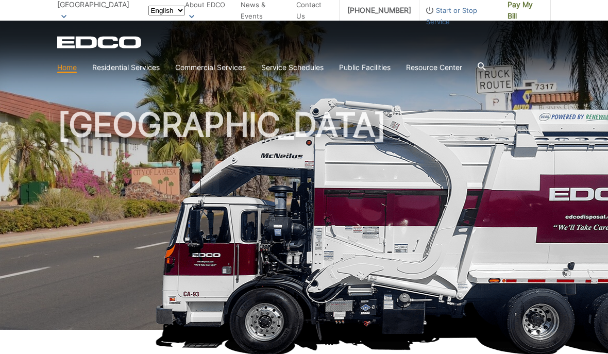  Describe the element at coordinates (434, 68) in the screenshot. I see `a: Resource Center` at that location.